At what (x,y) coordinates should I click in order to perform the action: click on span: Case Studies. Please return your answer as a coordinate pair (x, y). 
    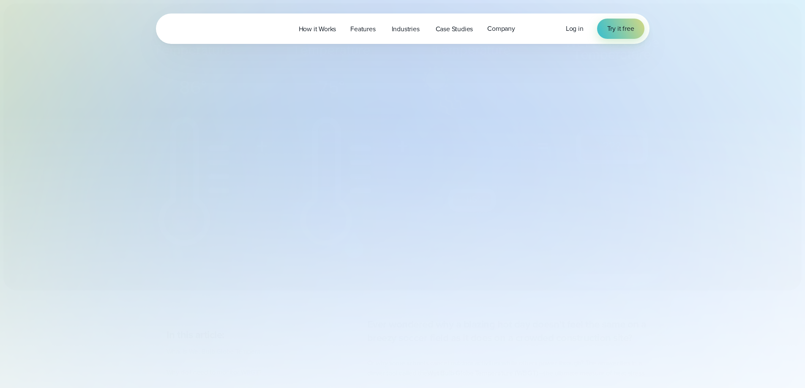
    Looking at the image, I should click on (454, 29).